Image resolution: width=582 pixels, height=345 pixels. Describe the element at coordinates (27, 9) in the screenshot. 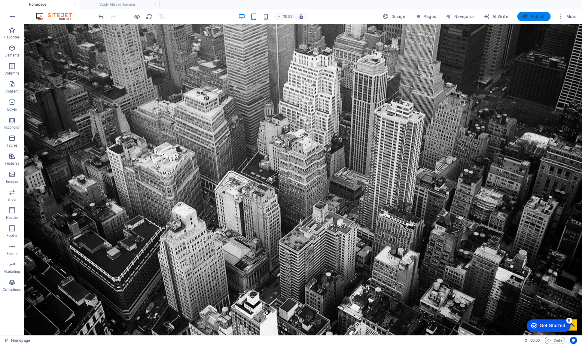

I see `div: Get Started 5 items remaining, 0% complete` at that location.